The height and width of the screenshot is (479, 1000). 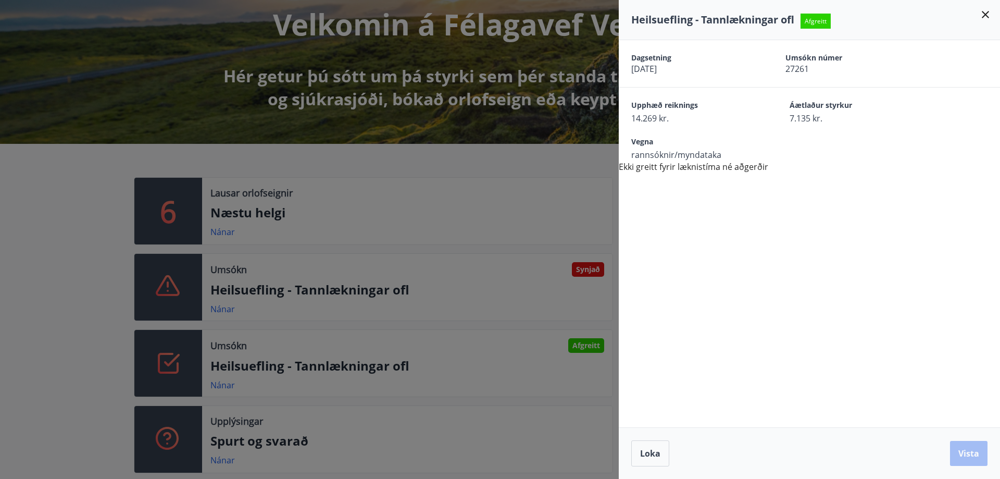 I want to click on span: Heilsuefling - Tannlækningar ofl, so click(x=713, y=19).